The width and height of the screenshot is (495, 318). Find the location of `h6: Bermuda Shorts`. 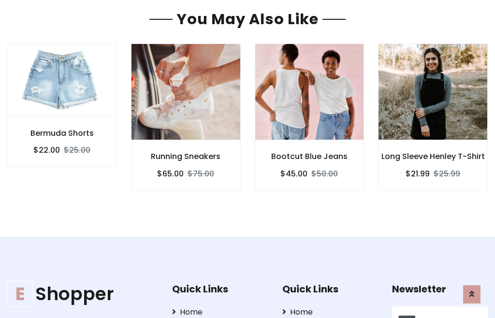

h6: Bermuda Shorts is located at coordinates (62, 133).